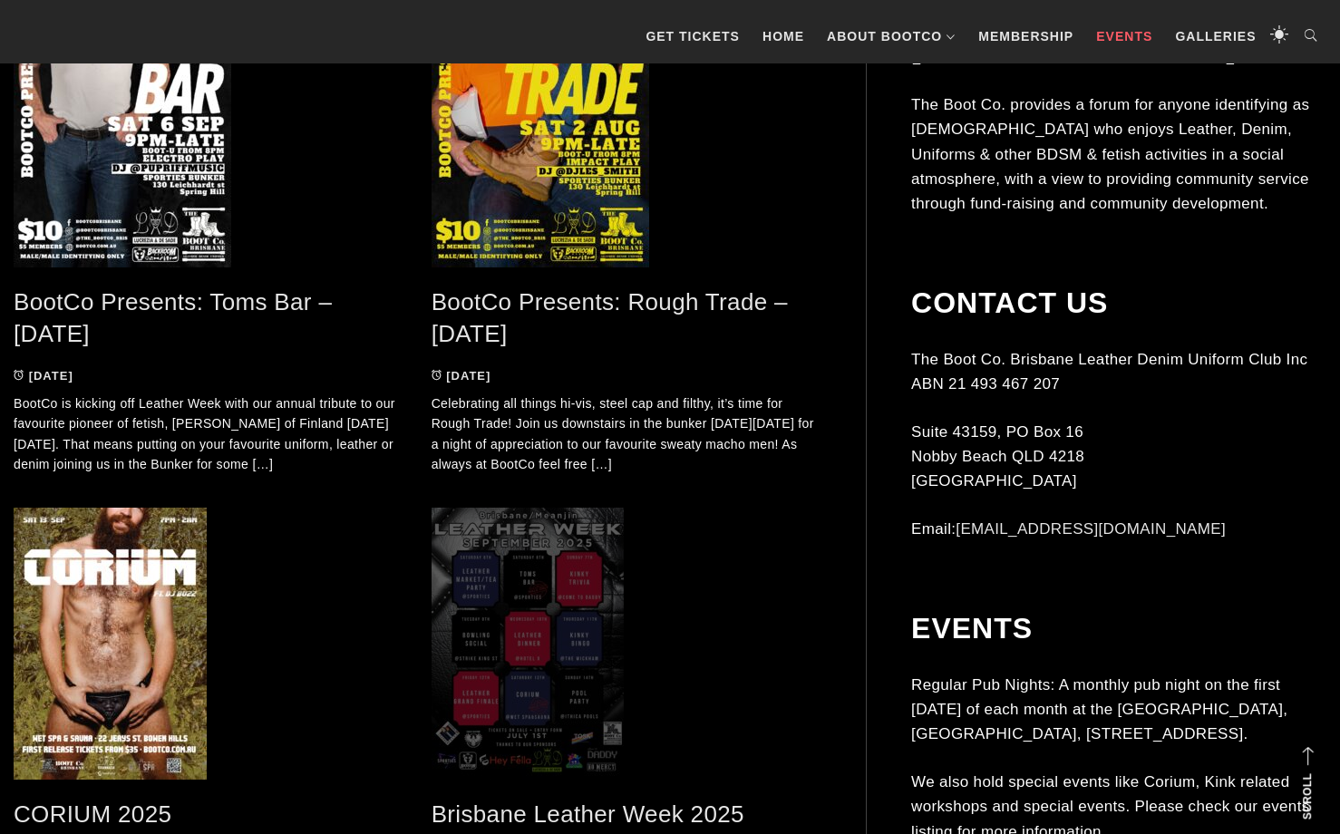 This screenshot has height=834, width=1340. I want to click on p: BootCo is kicking off Leather Week with our annual tribute to our favourite pioneer of fetish, [P..., so click(208, 434).